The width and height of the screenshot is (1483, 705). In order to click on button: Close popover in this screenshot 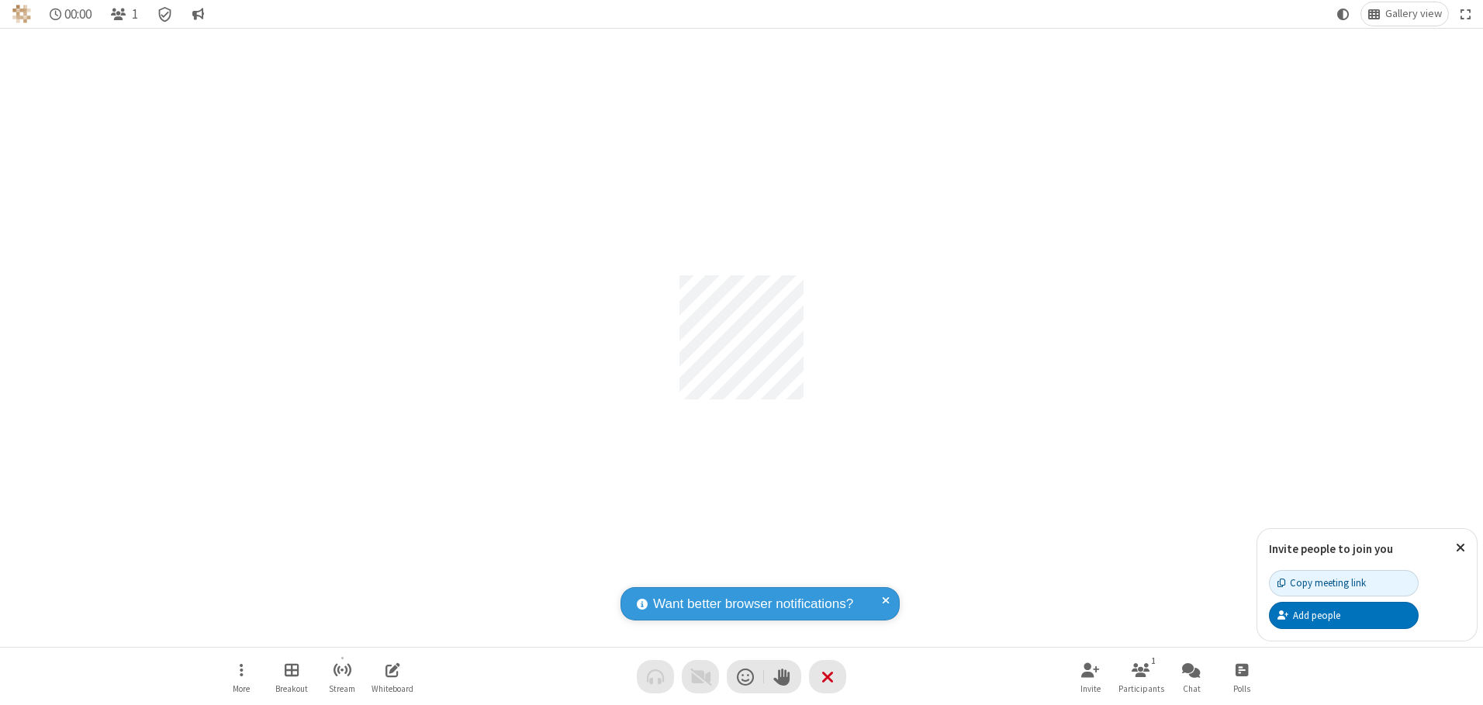, I will do `click(1461, 548)`.